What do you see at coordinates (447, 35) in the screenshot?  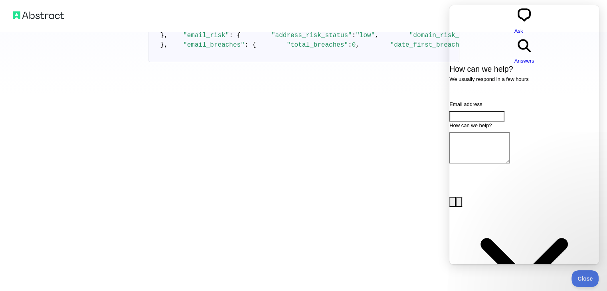 I see `span: "domain_risk_status"` at bounding box center [447, 35].